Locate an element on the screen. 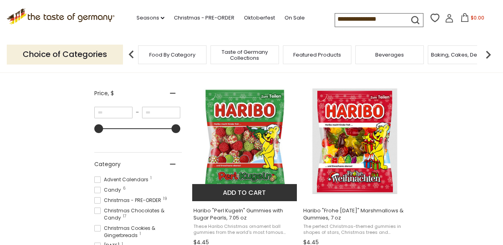 The width and height of the screenshot is (503, 245). button: Add to cart is located at coordinates (244, 192).